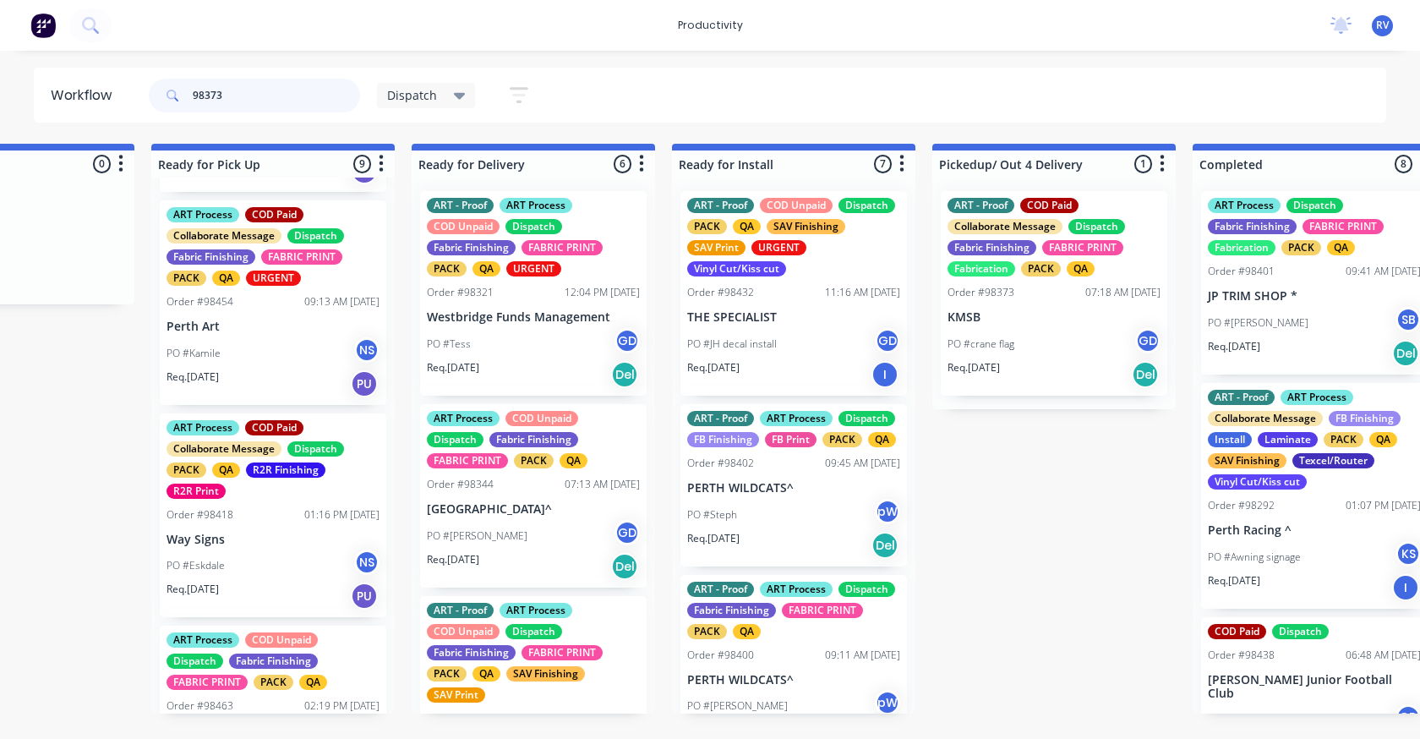 This screenshot has width=1420, height=739. I want to click on p: KMSB, so click(1054, 317).